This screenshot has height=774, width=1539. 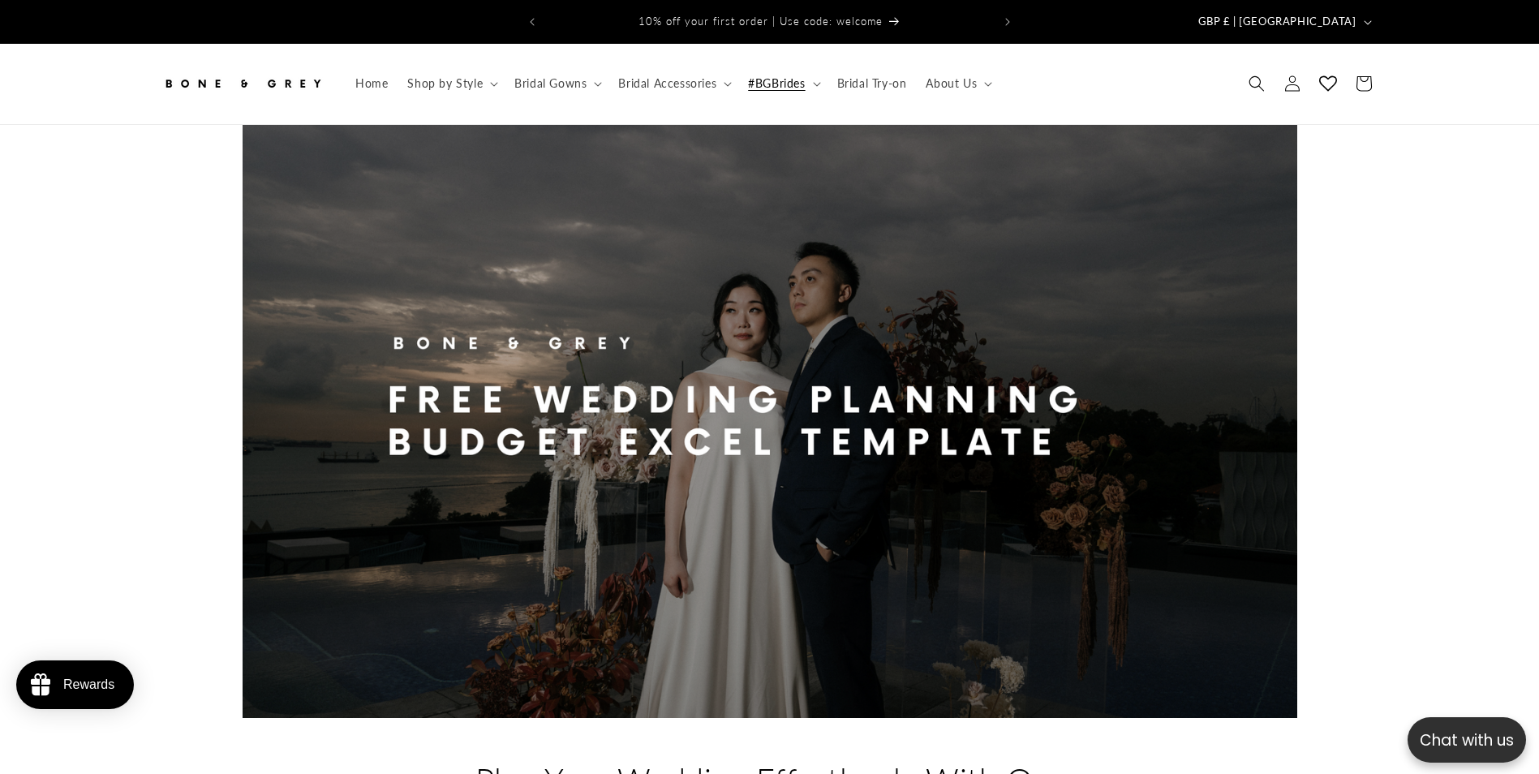 I want to click on summary: Shop by Style, so click(x=451, y=84).